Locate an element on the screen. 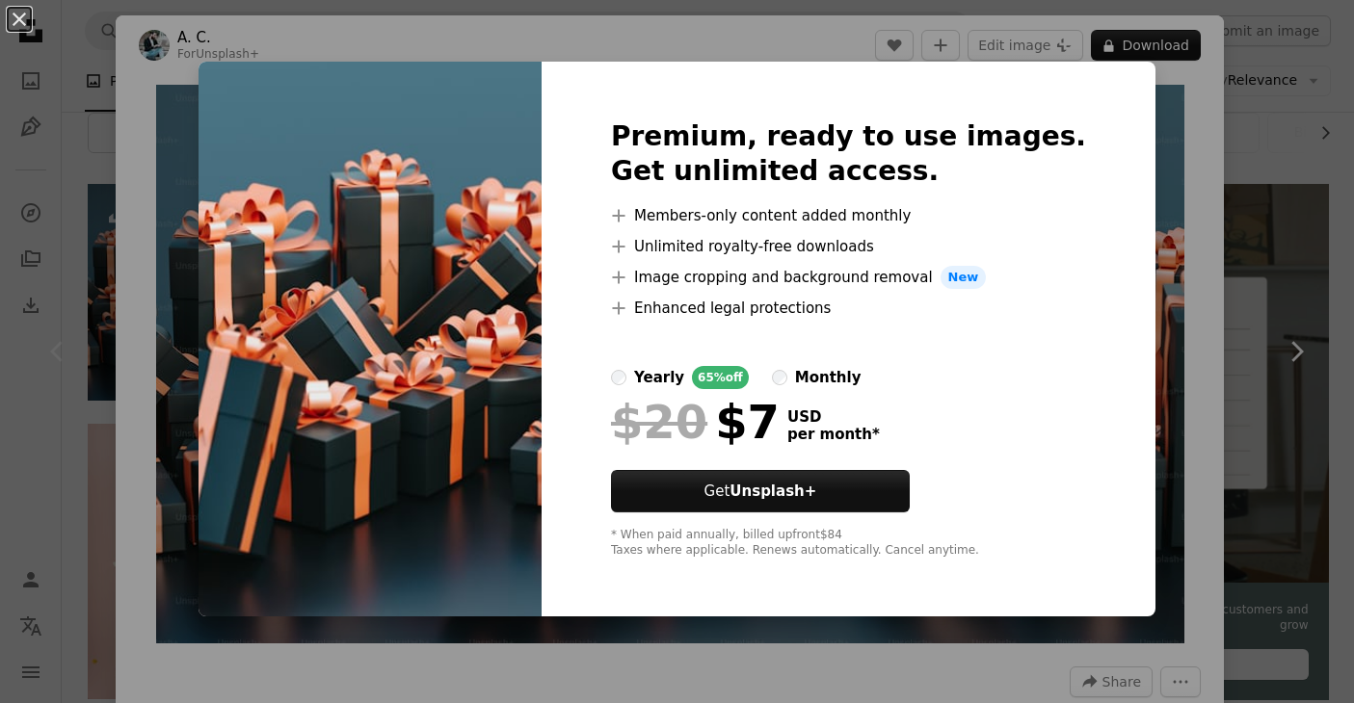 The height and width of the screenshot is (703, 1354). span: per month * is located at coordinates (833, 435).